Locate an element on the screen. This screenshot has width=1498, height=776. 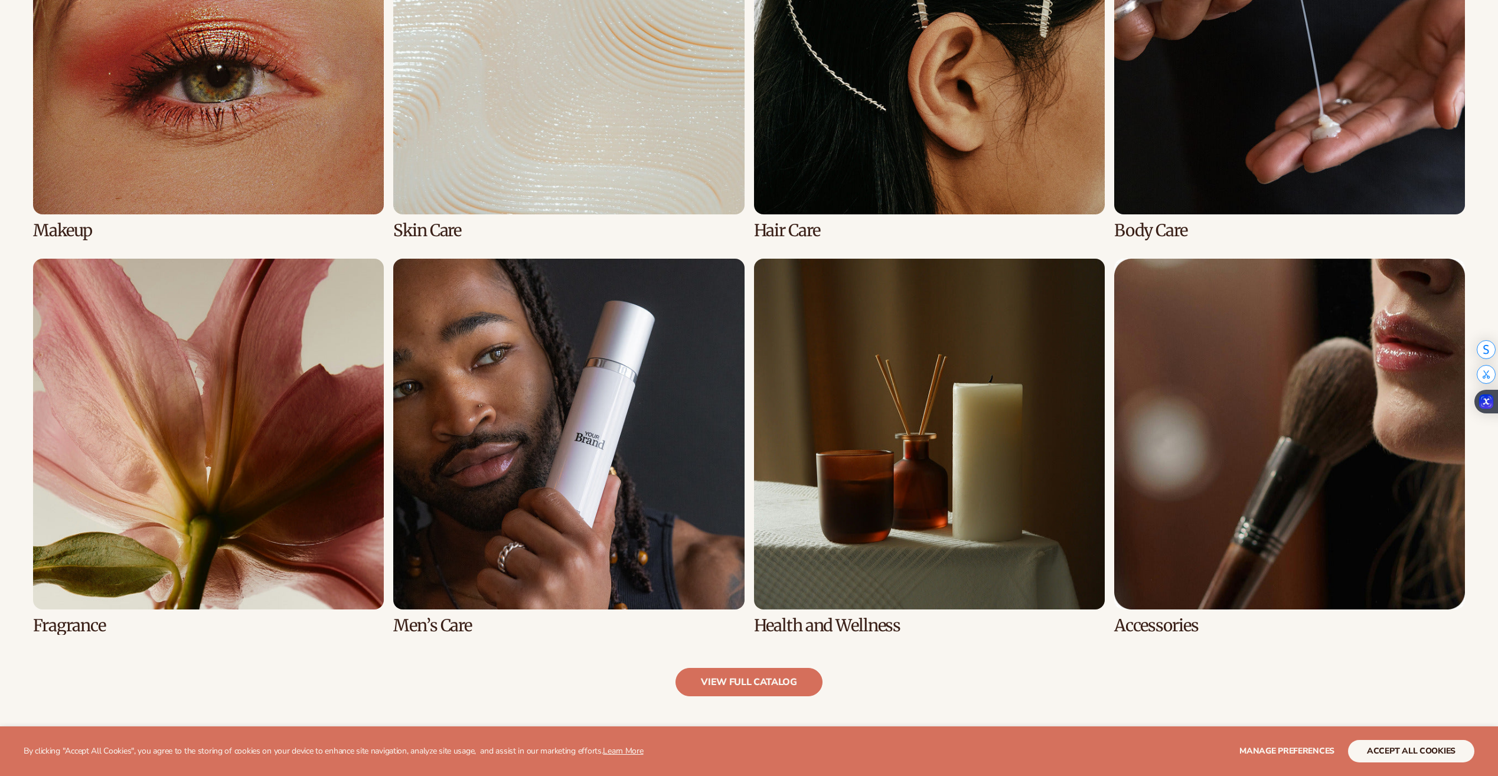
h3: Body Care is located at coordinates (1289, 230).